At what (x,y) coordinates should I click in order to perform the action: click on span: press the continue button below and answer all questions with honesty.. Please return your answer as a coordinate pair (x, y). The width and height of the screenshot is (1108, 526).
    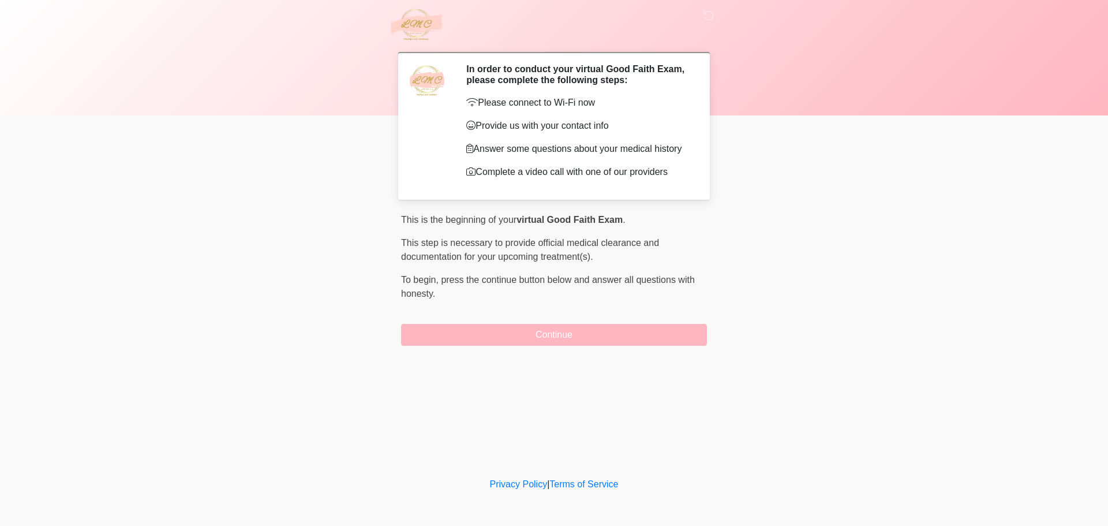
    Looking at the image, I should click on (548, 286).